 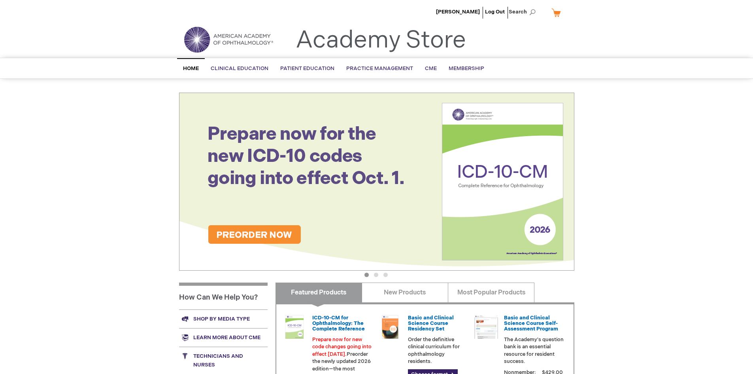 What do you see at coordinates (191, 68) in the screenshot?
I see `span: Home` at bounding box center [191, 68].